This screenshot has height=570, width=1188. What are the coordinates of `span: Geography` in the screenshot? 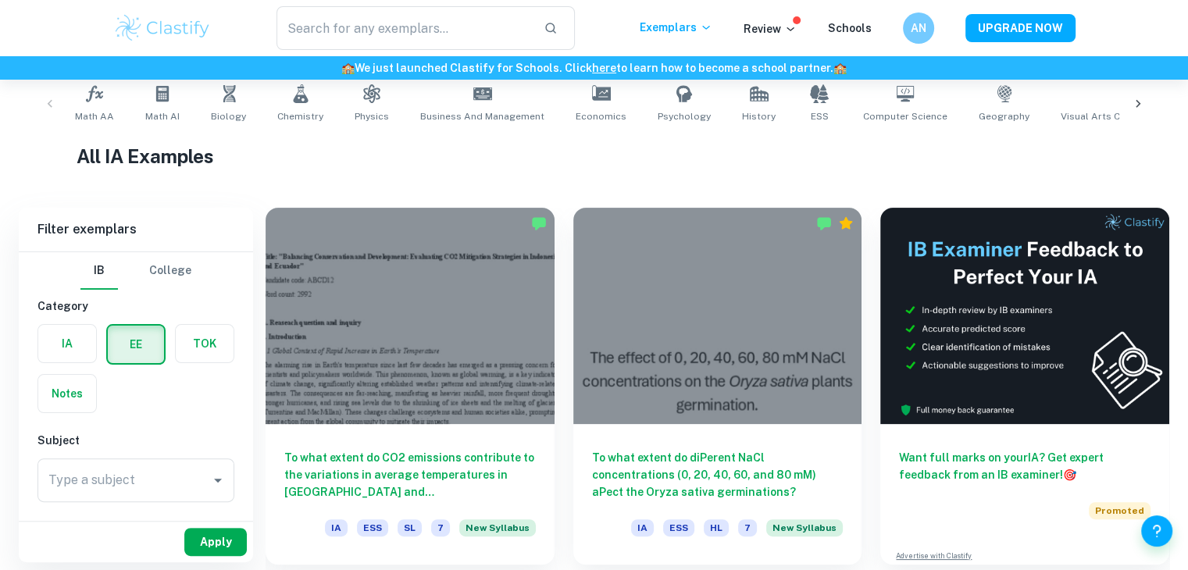 It's located at (1003, 116).